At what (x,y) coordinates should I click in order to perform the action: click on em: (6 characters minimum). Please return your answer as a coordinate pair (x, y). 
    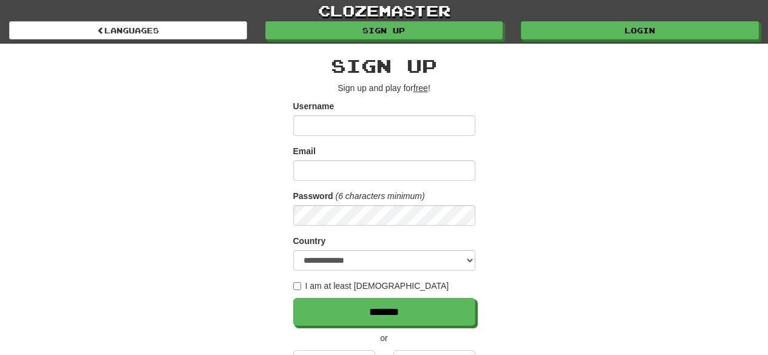
    Looking at the image, I should click on (380, 196).